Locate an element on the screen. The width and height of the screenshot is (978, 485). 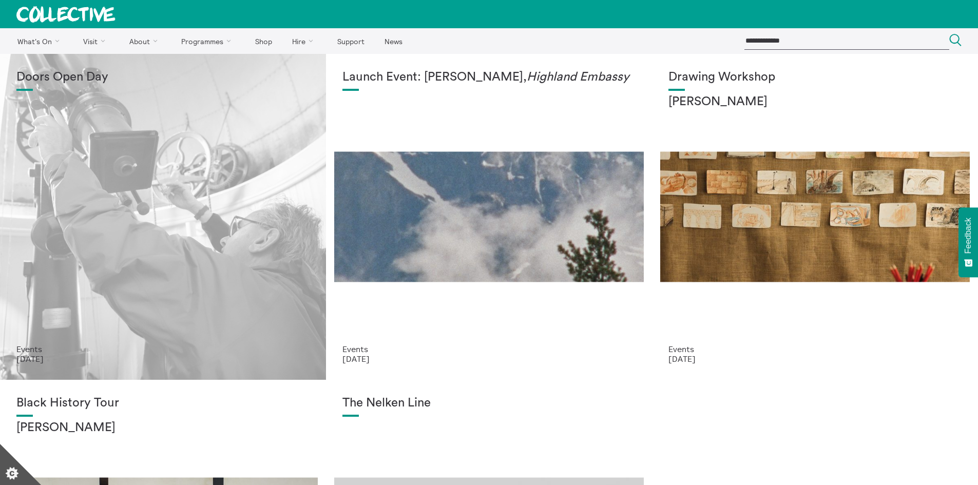
a: Programmes is located at coordinates (208, 41).